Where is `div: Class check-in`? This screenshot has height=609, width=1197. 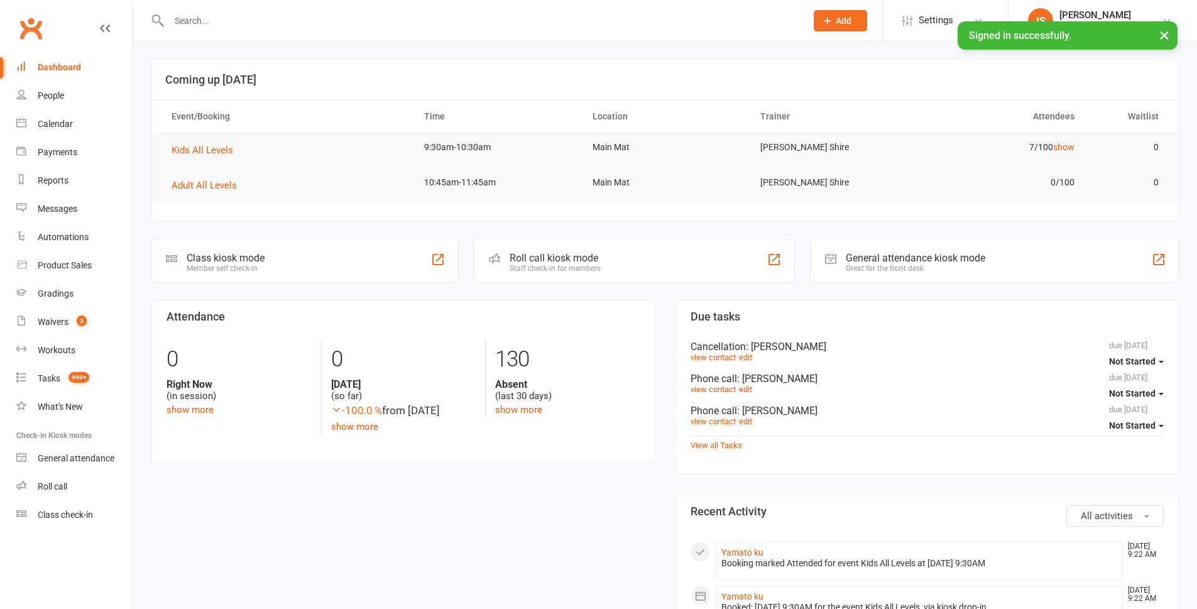
div: Class check-in is located at coordinates (65, 515).